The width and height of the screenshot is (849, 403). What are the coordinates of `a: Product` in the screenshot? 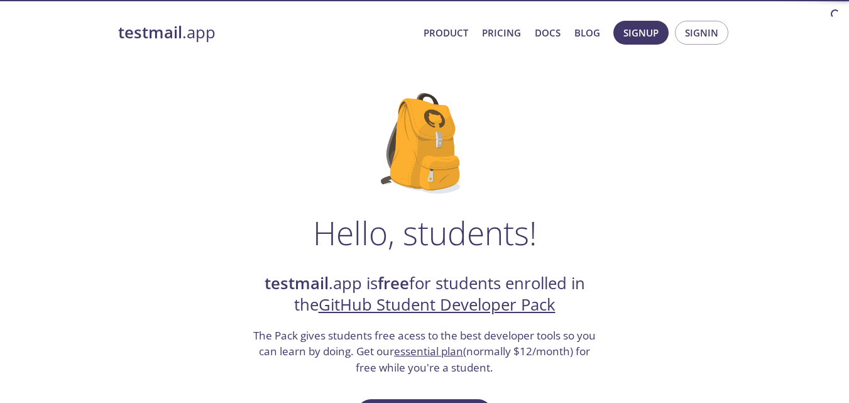 It's located at (446, 33).